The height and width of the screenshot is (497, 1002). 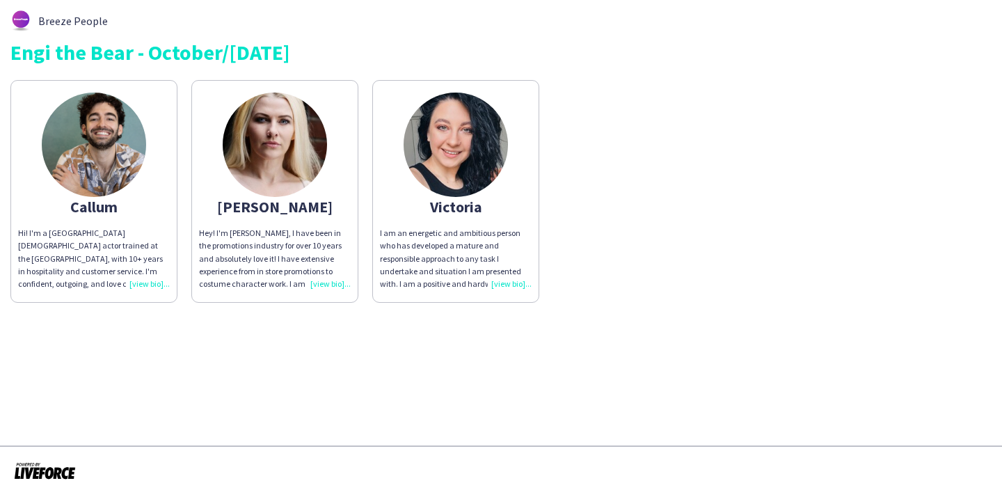 What do you see at coordinates (275, 145) in the screenshot?
I see `img: thumb-6645e155a637e.jpeg` at bounding box center [275, 145].